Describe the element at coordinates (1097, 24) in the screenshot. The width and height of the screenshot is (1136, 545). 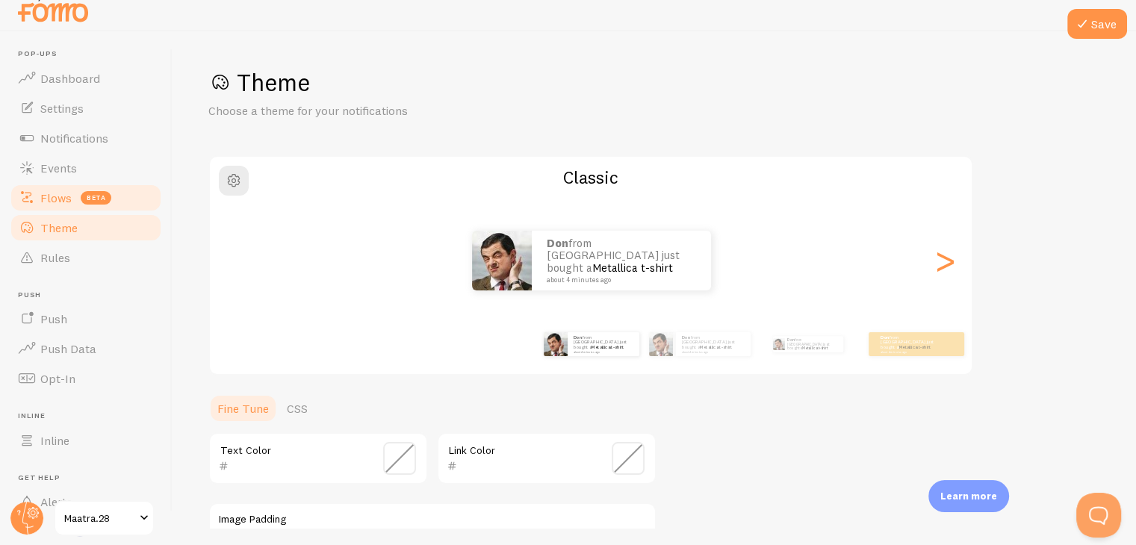
I see `button: Save` at that location.